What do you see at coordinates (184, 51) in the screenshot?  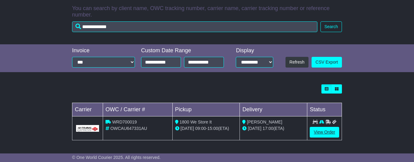 I see `div: Custom Date Range` at bounding box center [184, 51].